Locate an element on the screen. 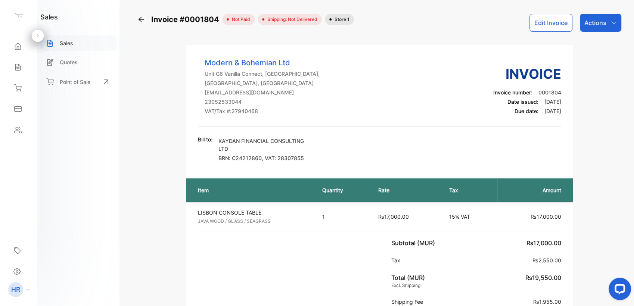  p: HR is located at coordinates (16, 290).